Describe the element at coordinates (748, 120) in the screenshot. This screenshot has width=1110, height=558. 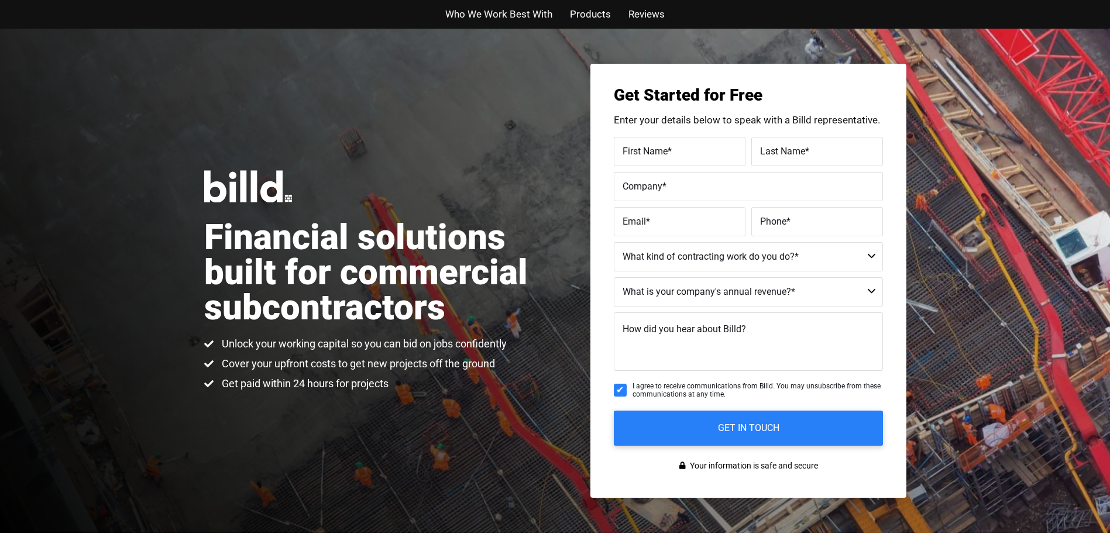
I see `p: Enter your details below to speak with a Billd representative.` at that location.